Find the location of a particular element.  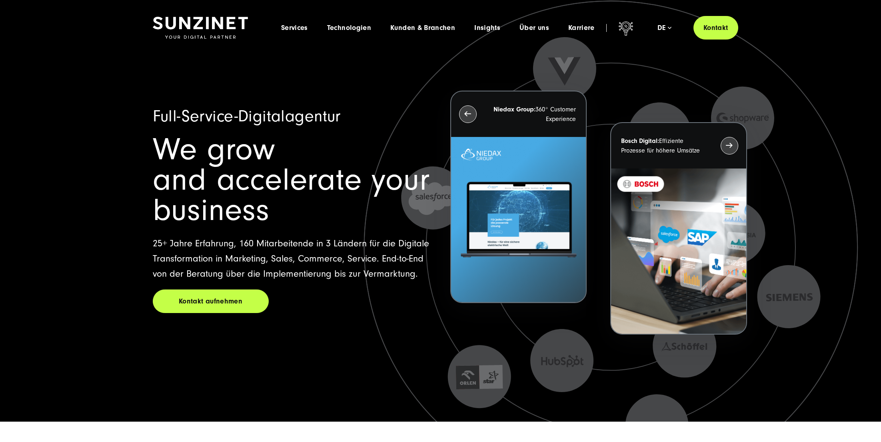

a: Technologien is located at coordinates (349, 28).